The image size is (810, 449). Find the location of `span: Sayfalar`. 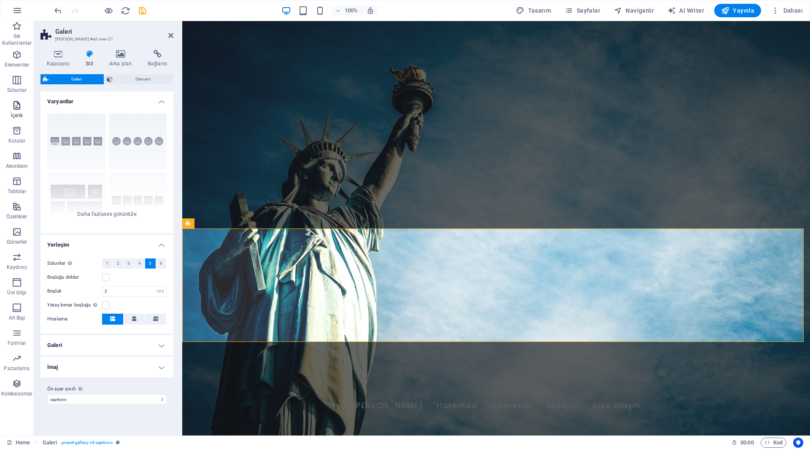

span: Sayfalar is located at coordinates (582, 11).